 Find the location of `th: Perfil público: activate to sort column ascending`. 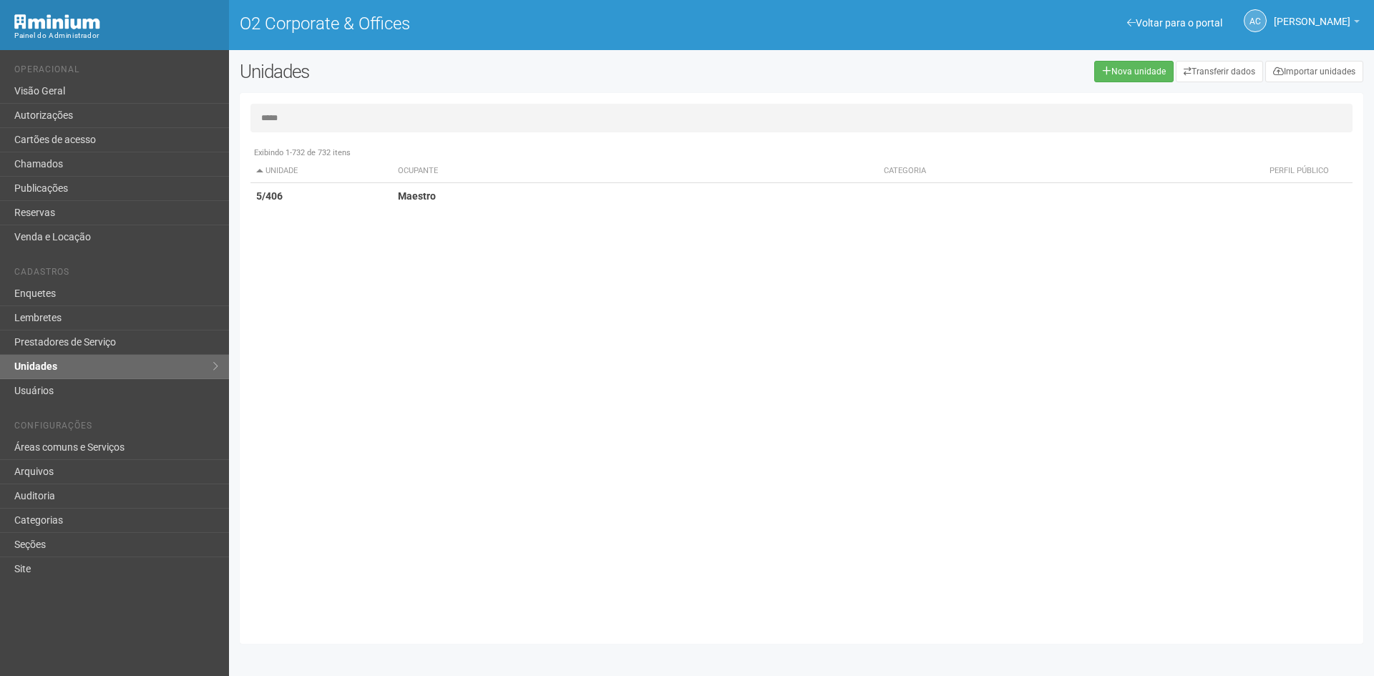

th: Perfil público: activate to sort column ascending is located at coordinates (1299, 171).